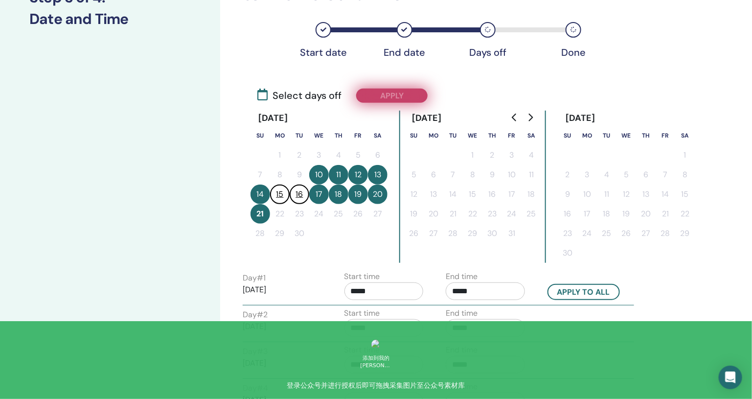  Describe the element at coordinates (392, 95) in the screenshot. I see `button: Apply` at that location.